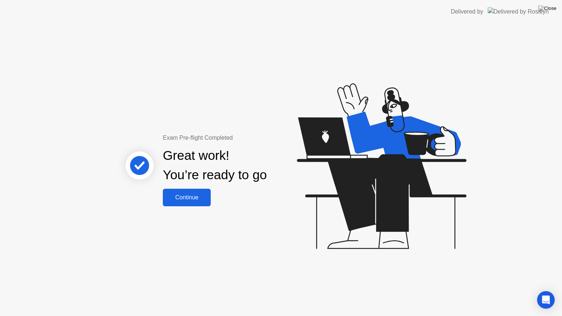 The width and height of the screenshot is (562, 316). What do you see at coordinates (215, 165) in the screenshot?
I see `div: Great work! You’re ready to go` at bounding box center [215, 165].